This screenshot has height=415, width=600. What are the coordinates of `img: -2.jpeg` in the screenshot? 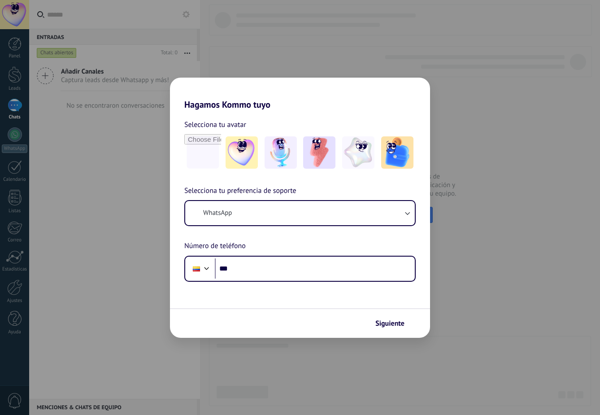 It's located at (281, 152).